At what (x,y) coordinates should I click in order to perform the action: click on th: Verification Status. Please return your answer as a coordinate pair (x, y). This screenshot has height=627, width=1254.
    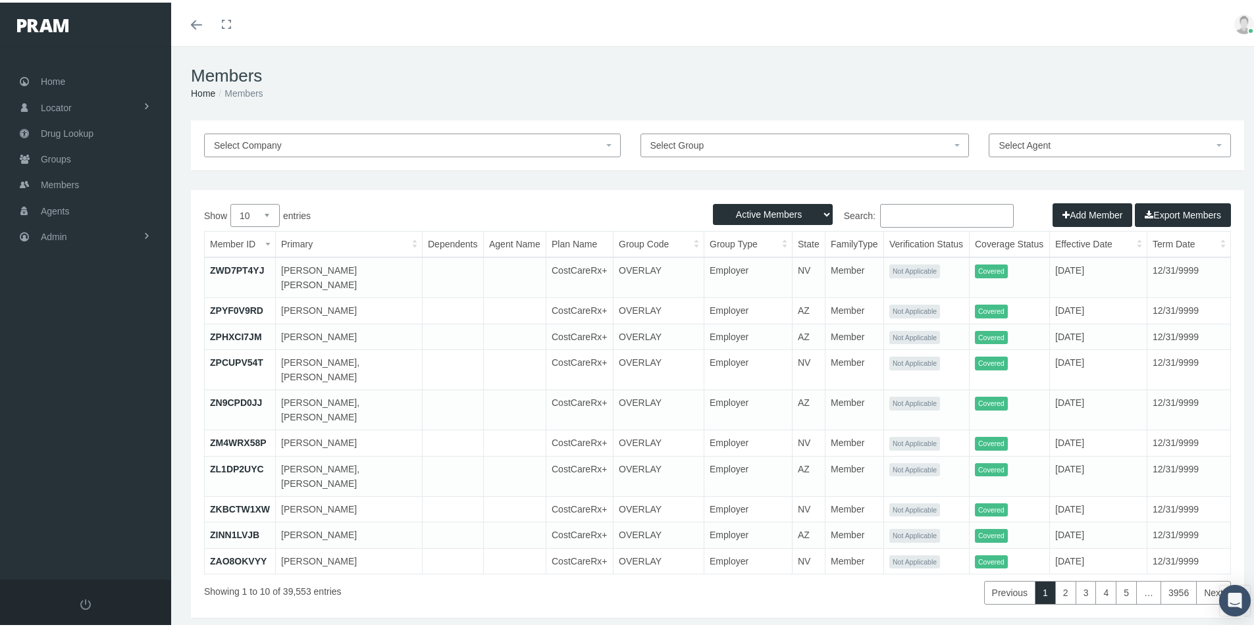
    Looking at the image, I should click on (927, 242).